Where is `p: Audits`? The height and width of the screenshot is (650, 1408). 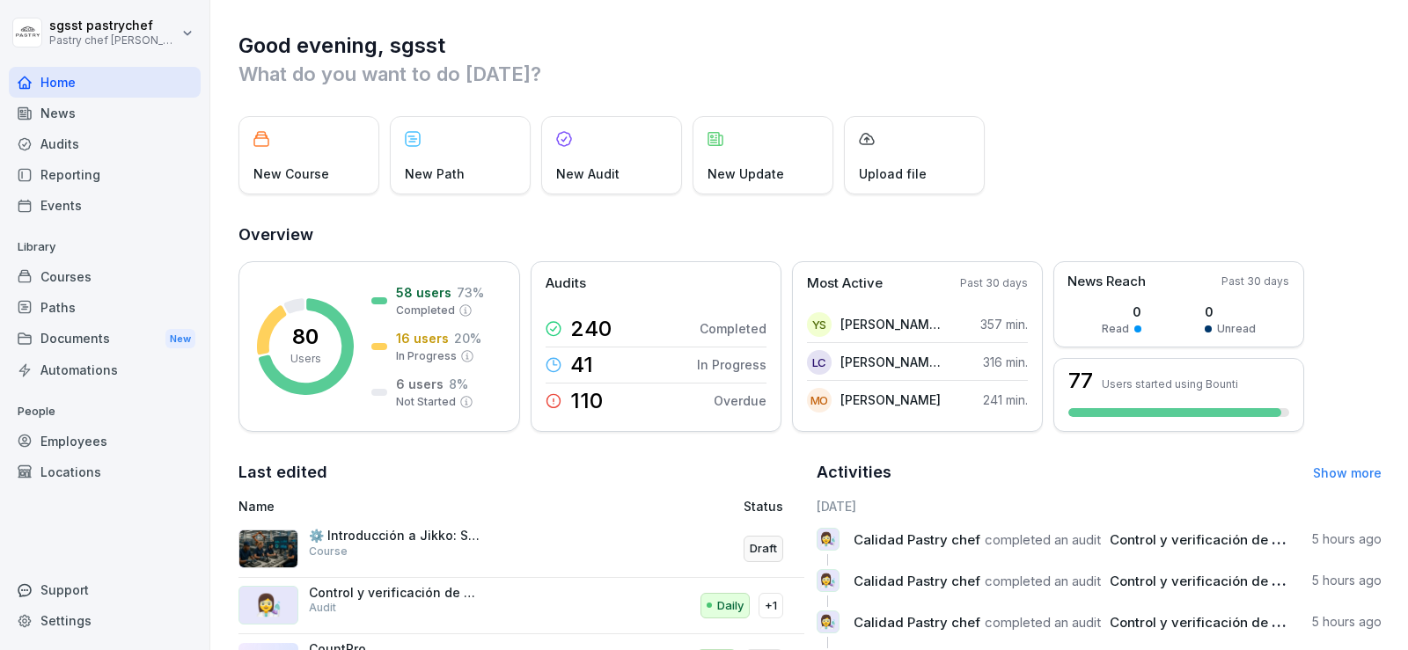
p: Audits is located at coordinates (566, 283).